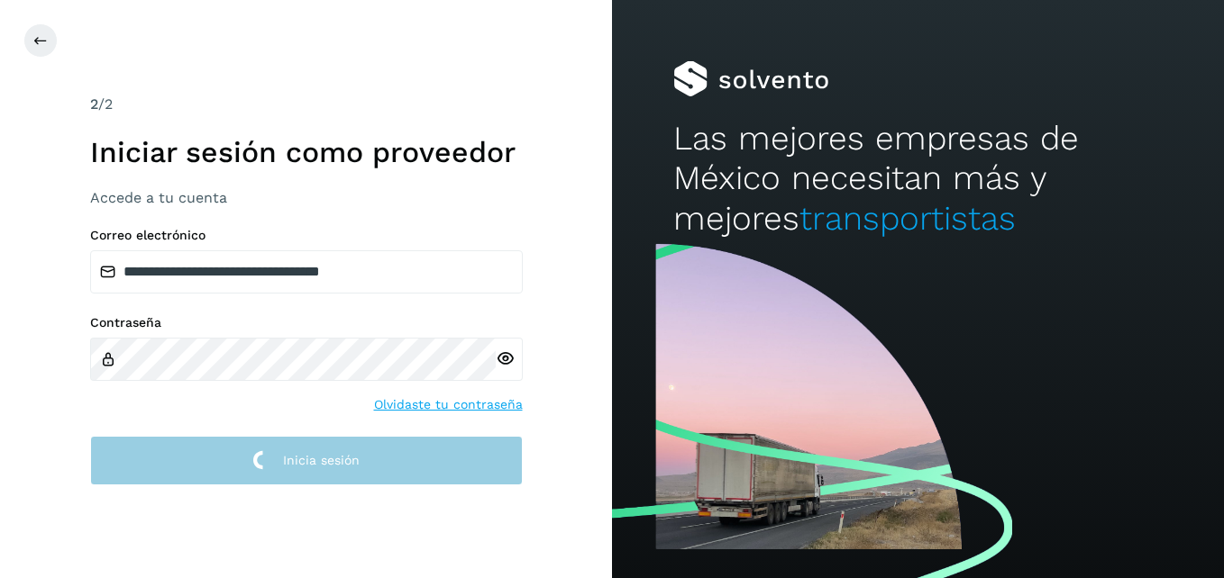 The width and height of the screenshot is (1224, 578). What do you see at coordinates (448, 405) in the screenshot?
I see `a: Olvidaste tu contraseña` at bounding box center [448, 405].